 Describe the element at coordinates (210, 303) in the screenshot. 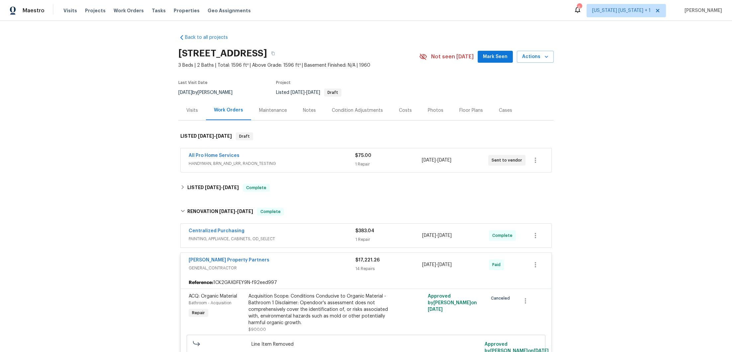

I see `span: Bathroom - Acquisition` at that location.